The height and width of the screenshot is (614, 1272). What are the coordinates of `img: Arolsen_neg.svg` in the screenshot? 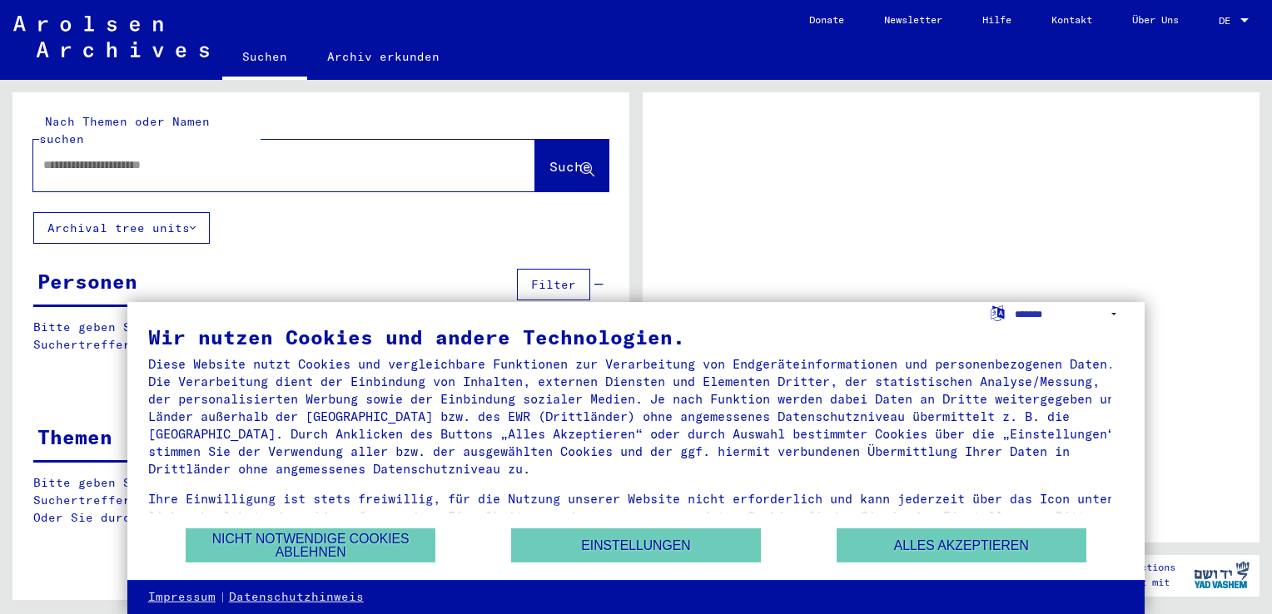 It's located at (111, 37).